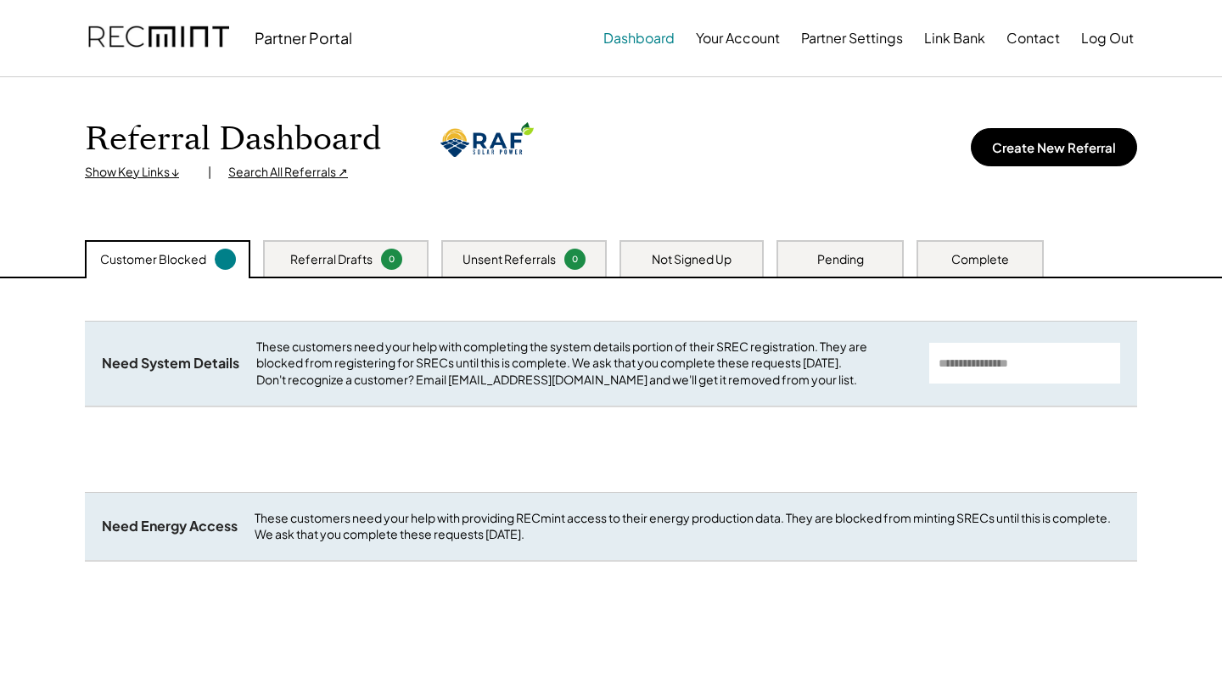 This screenshot has width=1222, height=689. Describe the element at coordinates (639, 38) in the screenshot. I see `button: Dashboard` at that location.